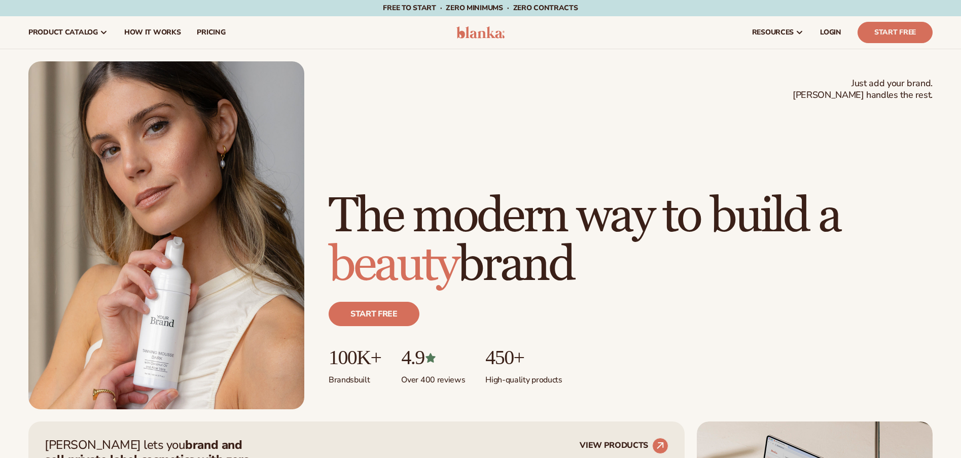  Describe the element at coordinates (355, 358) in the screenshot. I see `p: 100K+` at that location.